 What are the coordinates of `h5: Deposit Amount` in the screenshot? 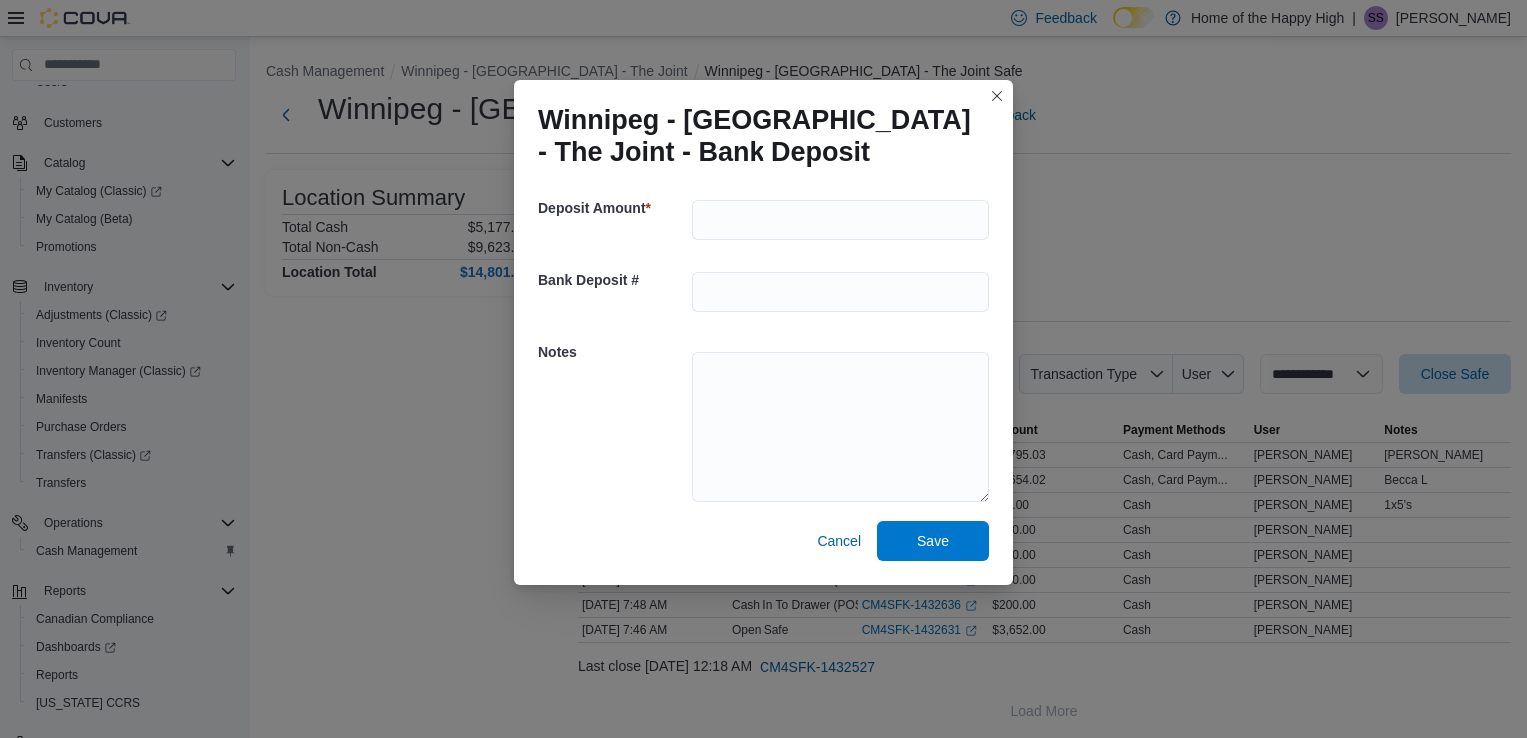 It's located at (613, 208).